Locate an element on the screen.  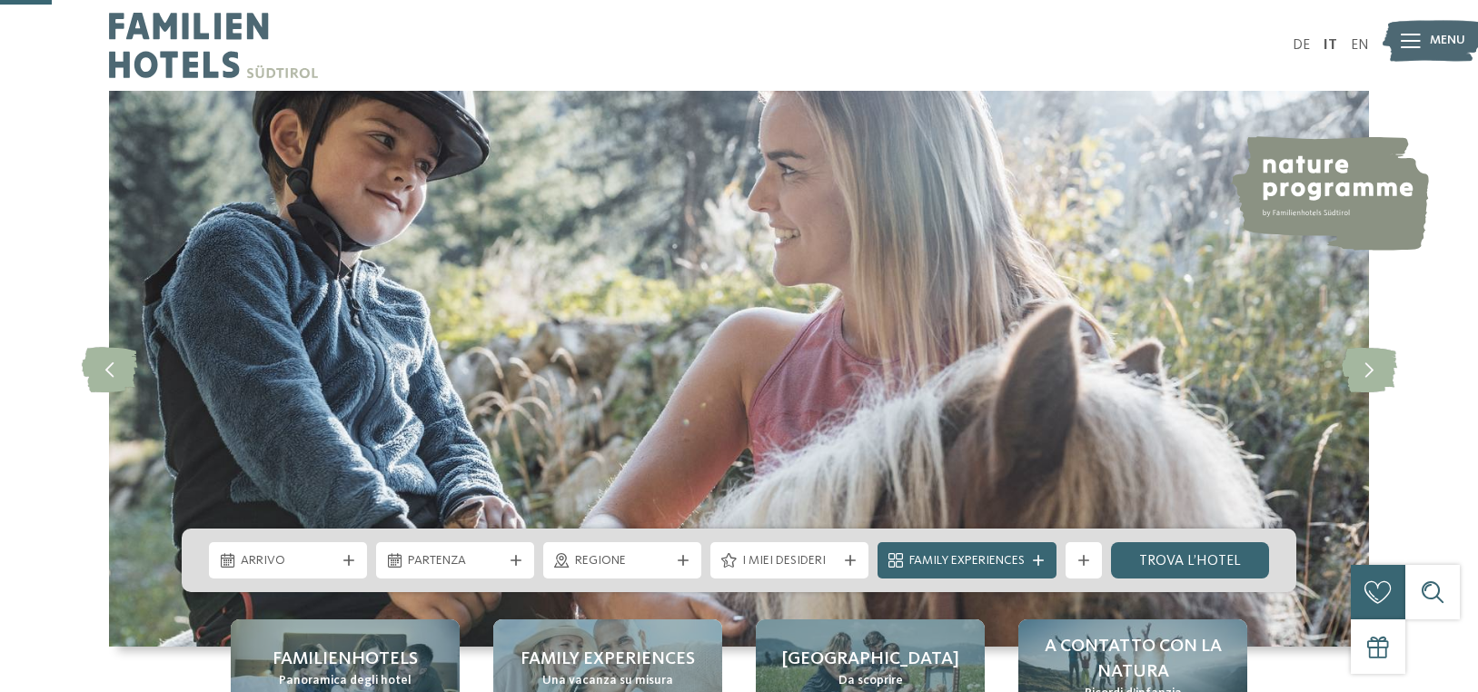
a: nature programme by Familienhotels Südtirol is located at coordinates (1329, 194).